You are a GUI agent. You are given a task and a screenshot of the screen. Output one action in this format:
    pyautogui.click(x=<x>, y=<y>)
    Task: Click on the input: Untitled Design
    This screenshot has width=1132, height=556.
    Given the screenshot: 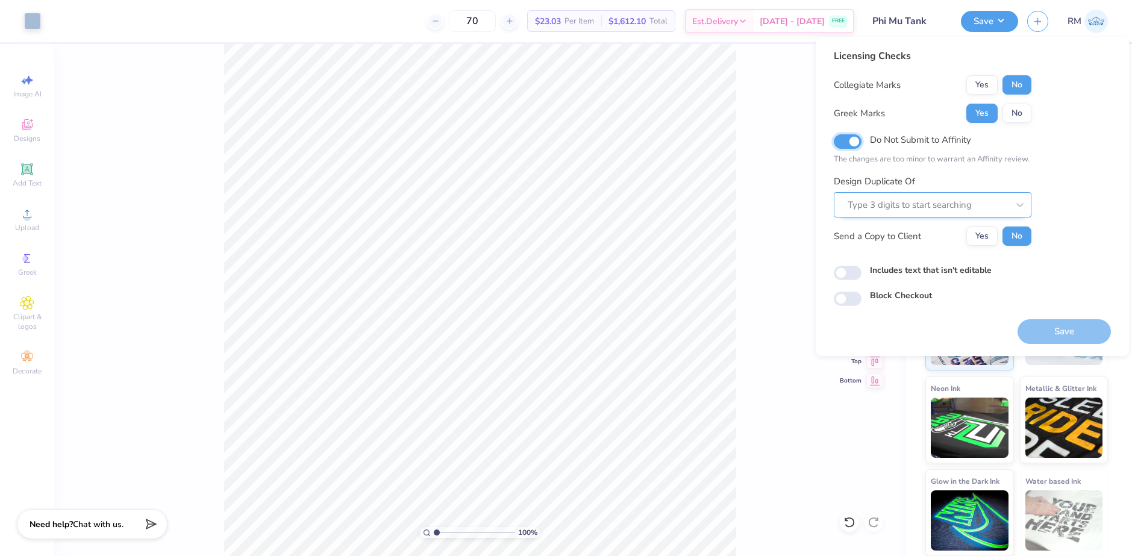 What is the action you would take?
    pyautogui.click(x=907, y=21)
    